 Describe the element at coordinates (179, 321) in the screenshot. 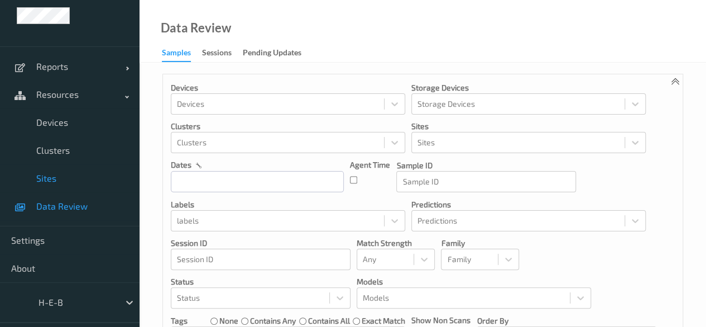

I see `p: Tags` at that location.